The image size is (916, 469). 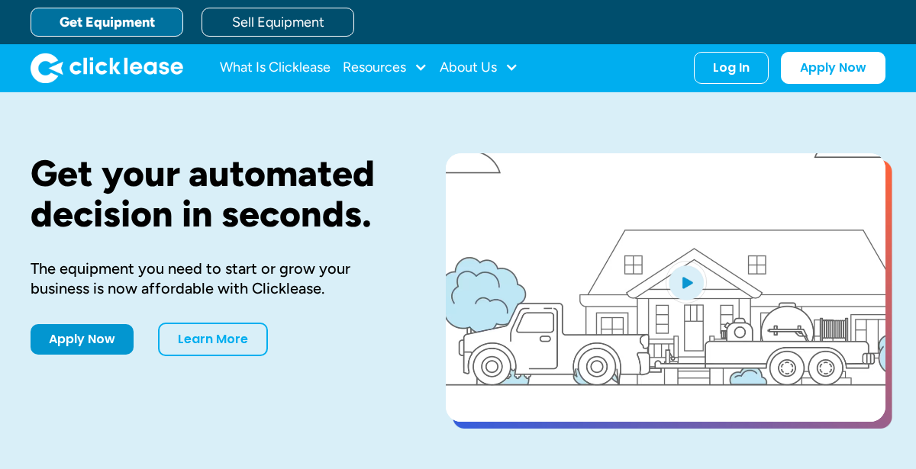 What do you see at coordinates (214, 194) in the screenshot?
I see `h1: Get your automated decision in seconds.` at bounding box center [214, 194].